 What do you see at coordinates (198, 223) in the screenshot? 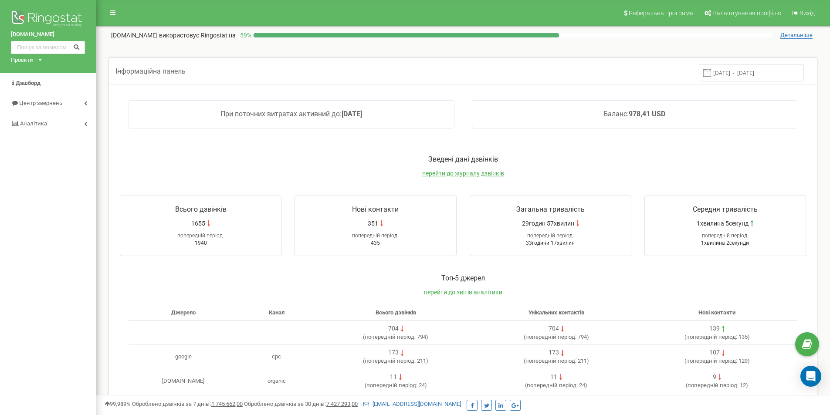
I see `span: 1655` at bounding box center [198, 223].